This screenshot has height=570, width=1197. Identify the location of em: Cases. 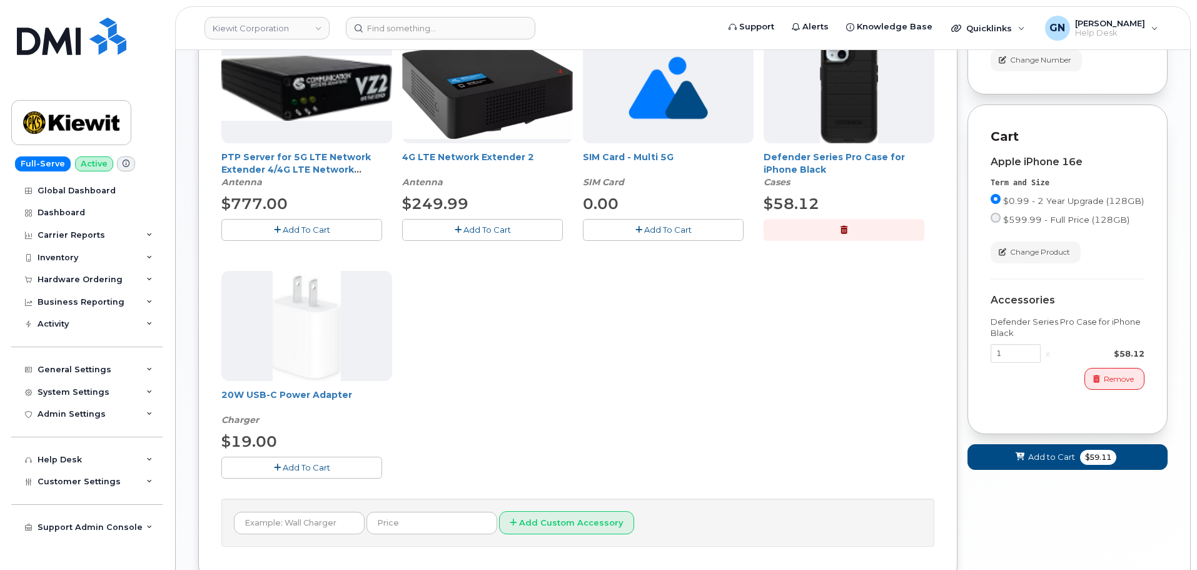
(777, 182).